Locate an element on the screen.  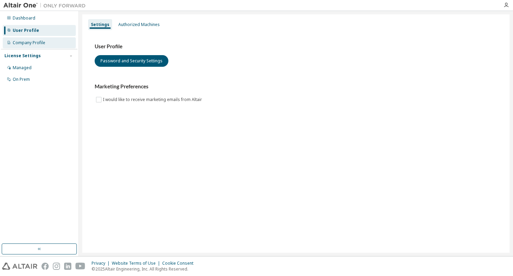
img: instagram.svg is located at coordinates (56, 266).